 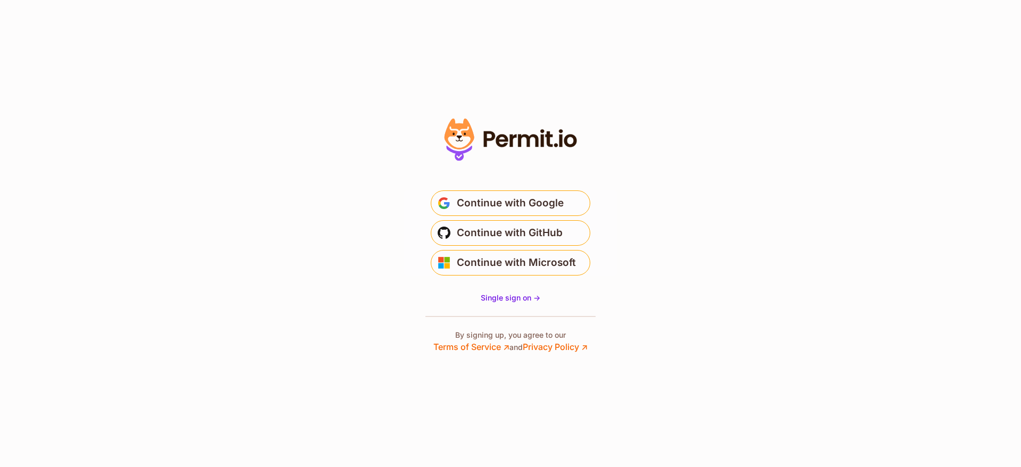 I want to click on button: Continue with Google, so click(x=511, y=203).